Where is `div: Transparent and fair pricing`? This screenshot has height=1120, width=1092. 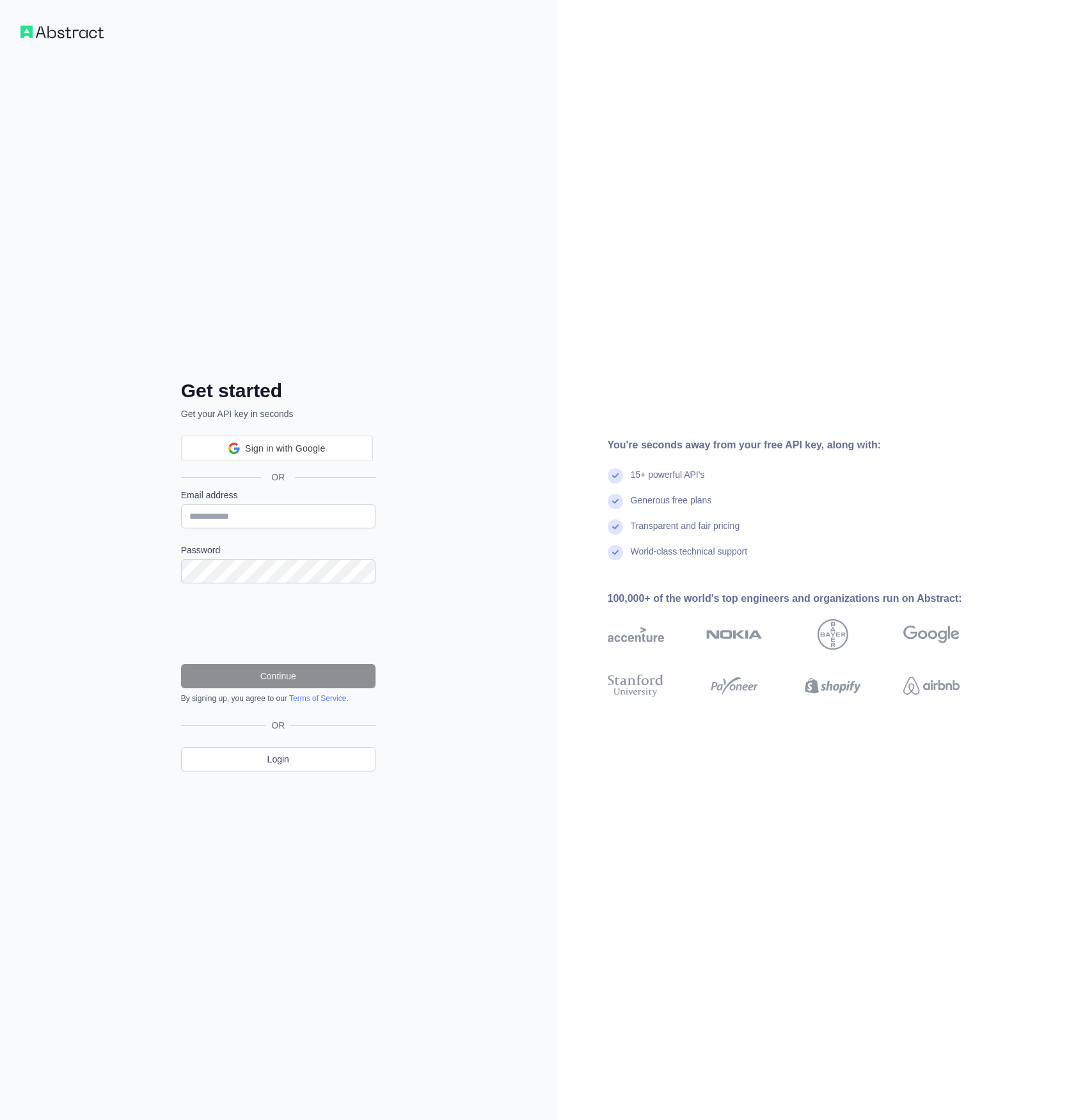 div: Transparent and fair pricing is located at coordinates (685, 532).